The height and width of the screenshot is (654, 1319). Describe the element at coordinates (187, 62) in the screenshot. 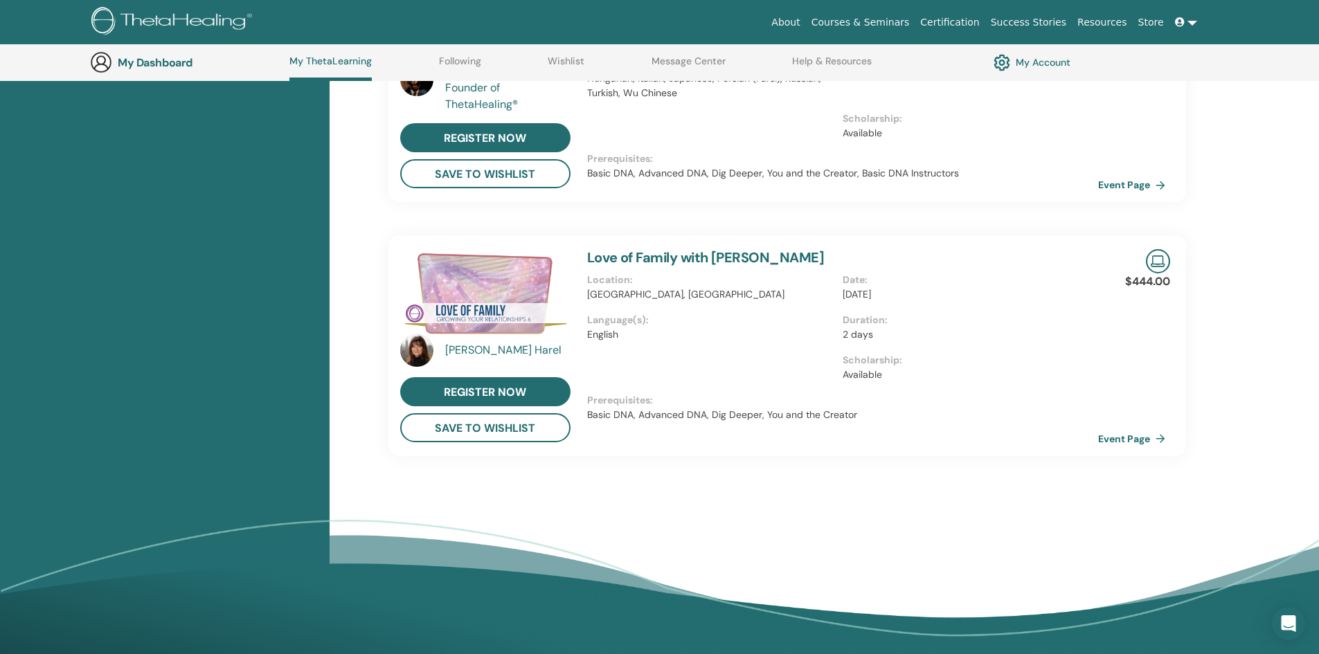

I see `h3: My Dashboard` at that location.